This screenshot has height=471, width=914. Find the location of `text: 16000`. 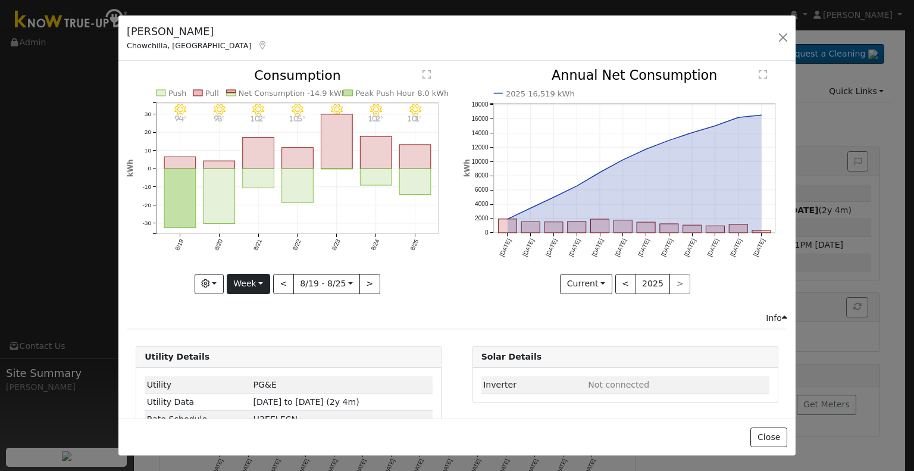

text: 16000 is located at coordinates (480, 118).